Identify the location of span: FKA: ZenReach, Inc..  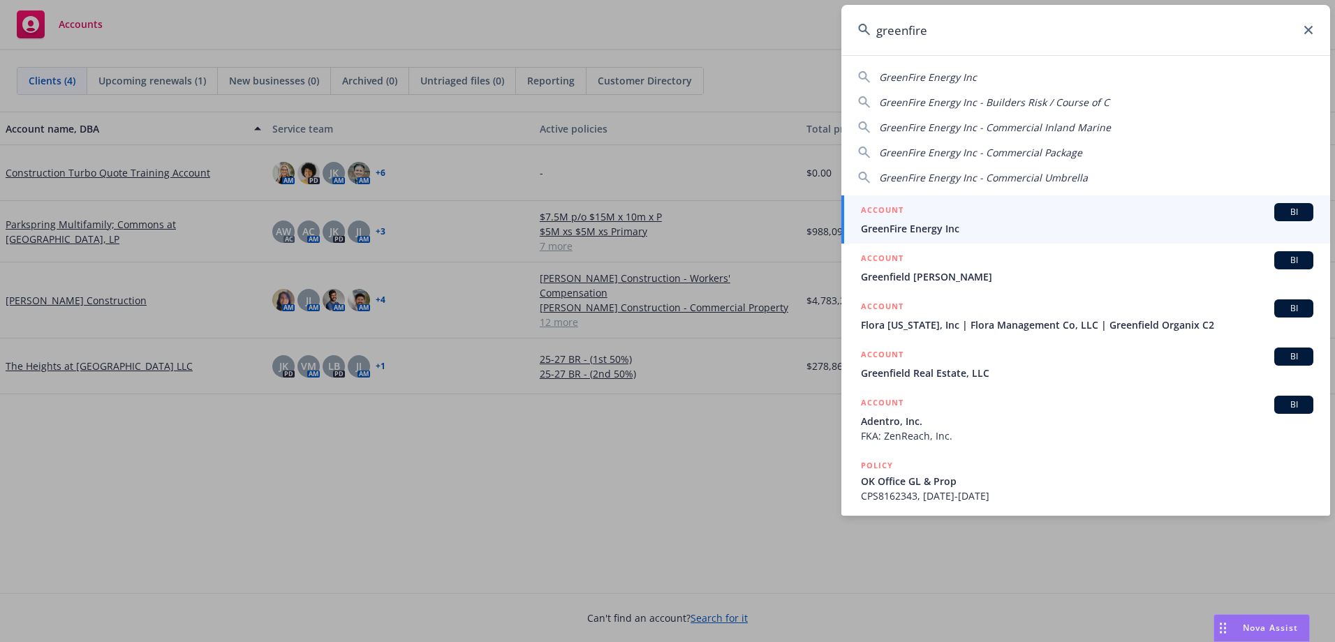
(1087, 436).